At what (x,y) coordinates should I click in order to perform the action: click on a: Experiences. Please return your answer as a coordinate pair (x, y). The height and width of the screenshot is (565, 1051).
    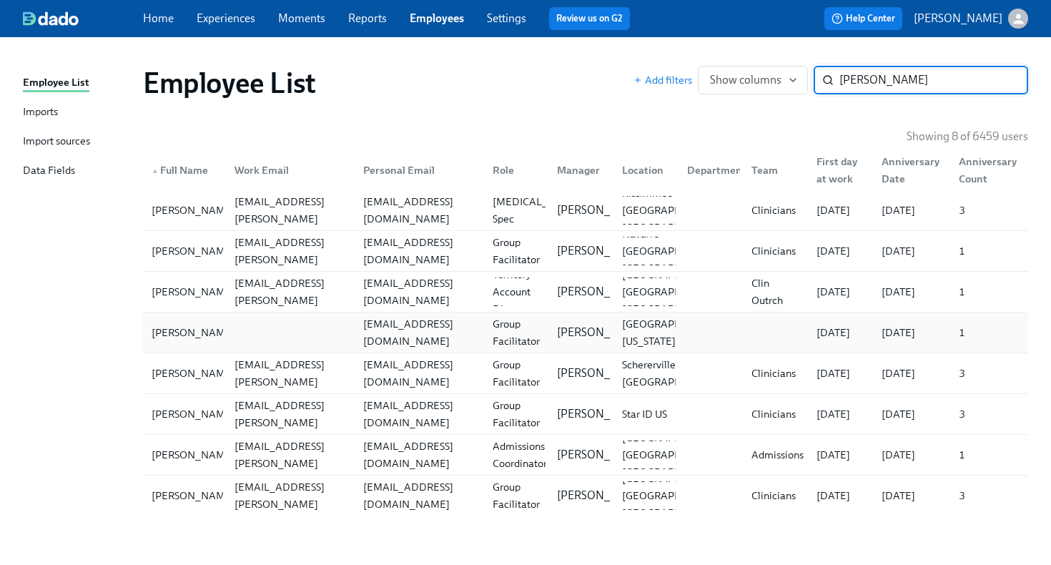
    Looking at the image, I should click on (226, 18).